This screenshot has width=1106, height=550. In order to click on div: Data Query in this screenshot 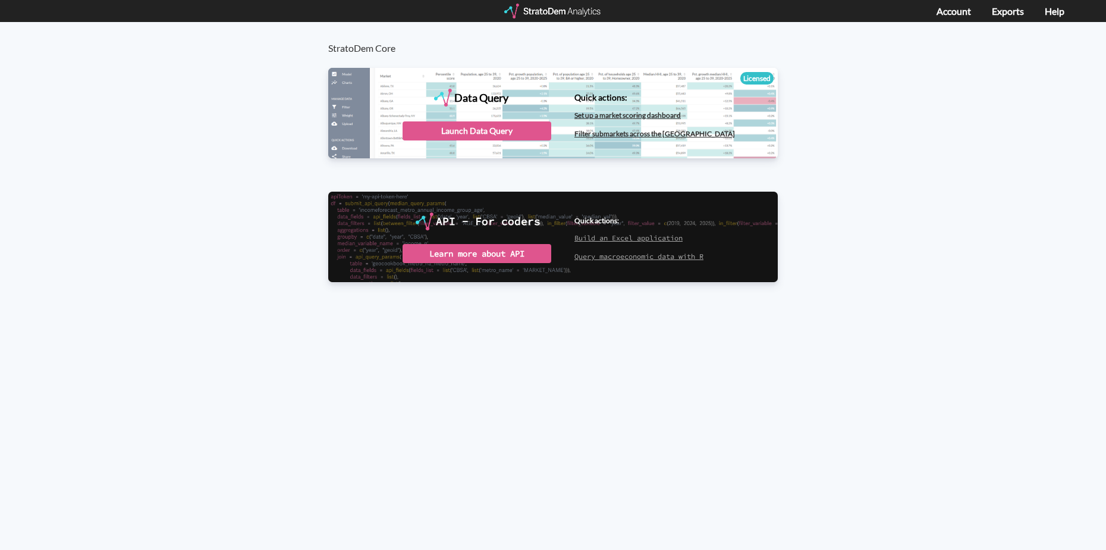, I will do `click(481, 98)`.